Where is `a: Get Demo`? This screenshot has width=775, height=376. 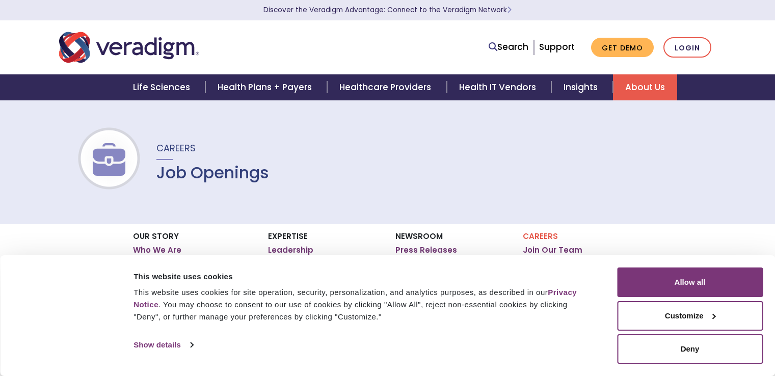 a: Get Demo is located at coordinates (622, 47).